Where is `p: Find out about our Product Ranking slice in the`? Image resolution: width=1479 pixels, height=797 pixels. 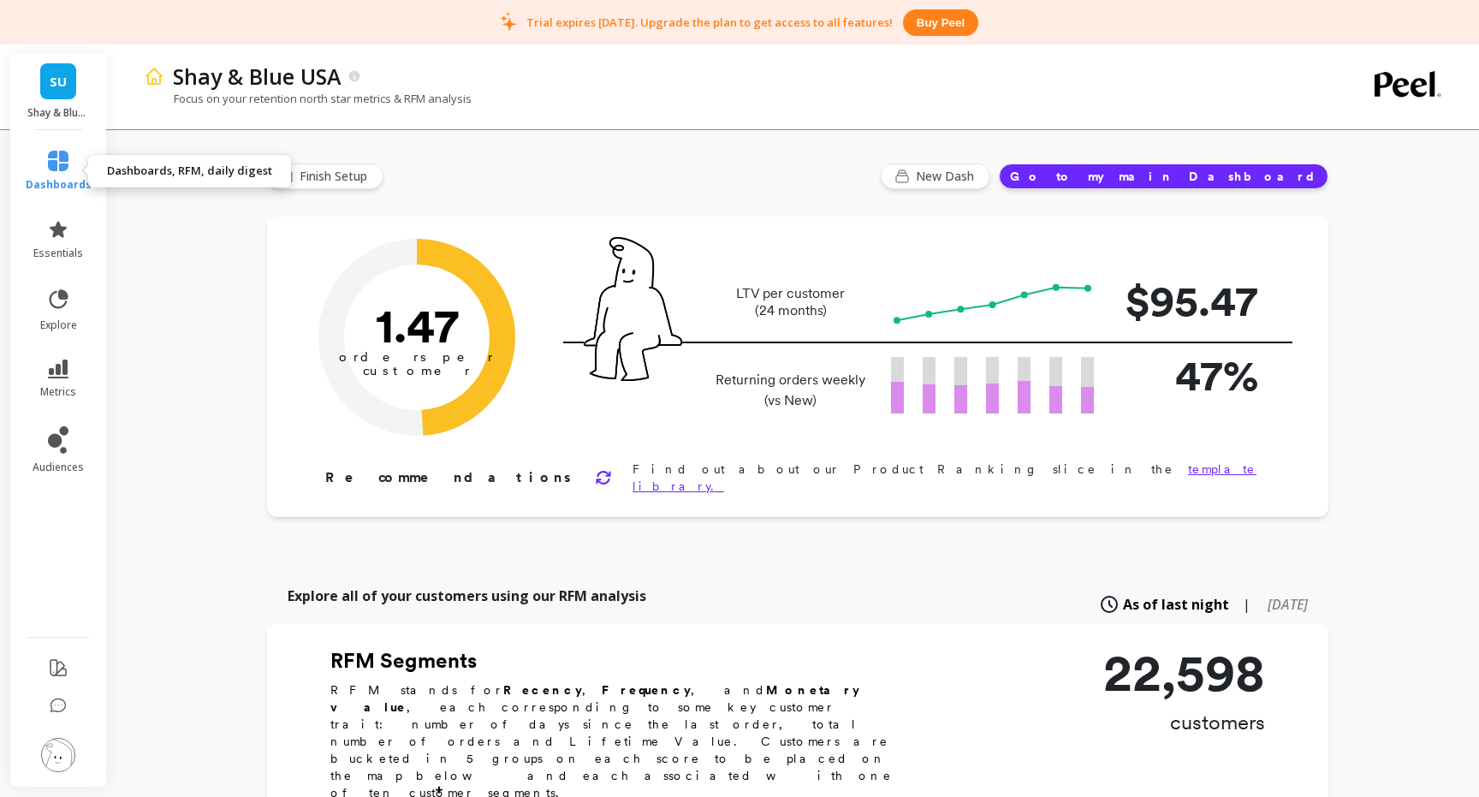
p: Find out about our Product Ranking slice in the is located at coordinates (952, 478).